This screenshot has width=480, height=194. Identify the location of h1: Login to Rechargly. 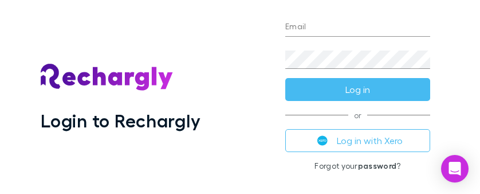
(120, 120).